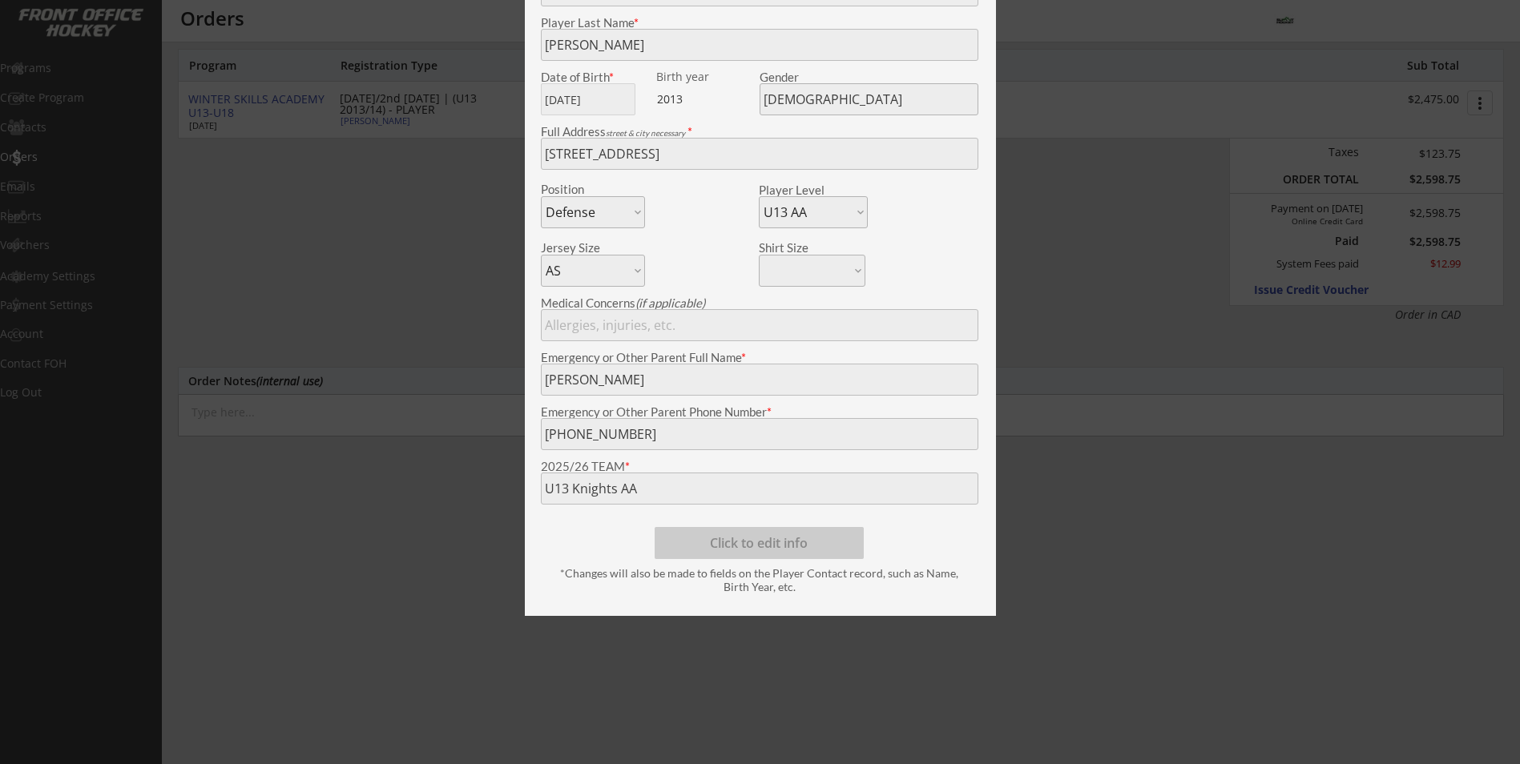  Describe the element at coordinates (813, 190) in the screenshot. I see `div: Player Level` at that location.